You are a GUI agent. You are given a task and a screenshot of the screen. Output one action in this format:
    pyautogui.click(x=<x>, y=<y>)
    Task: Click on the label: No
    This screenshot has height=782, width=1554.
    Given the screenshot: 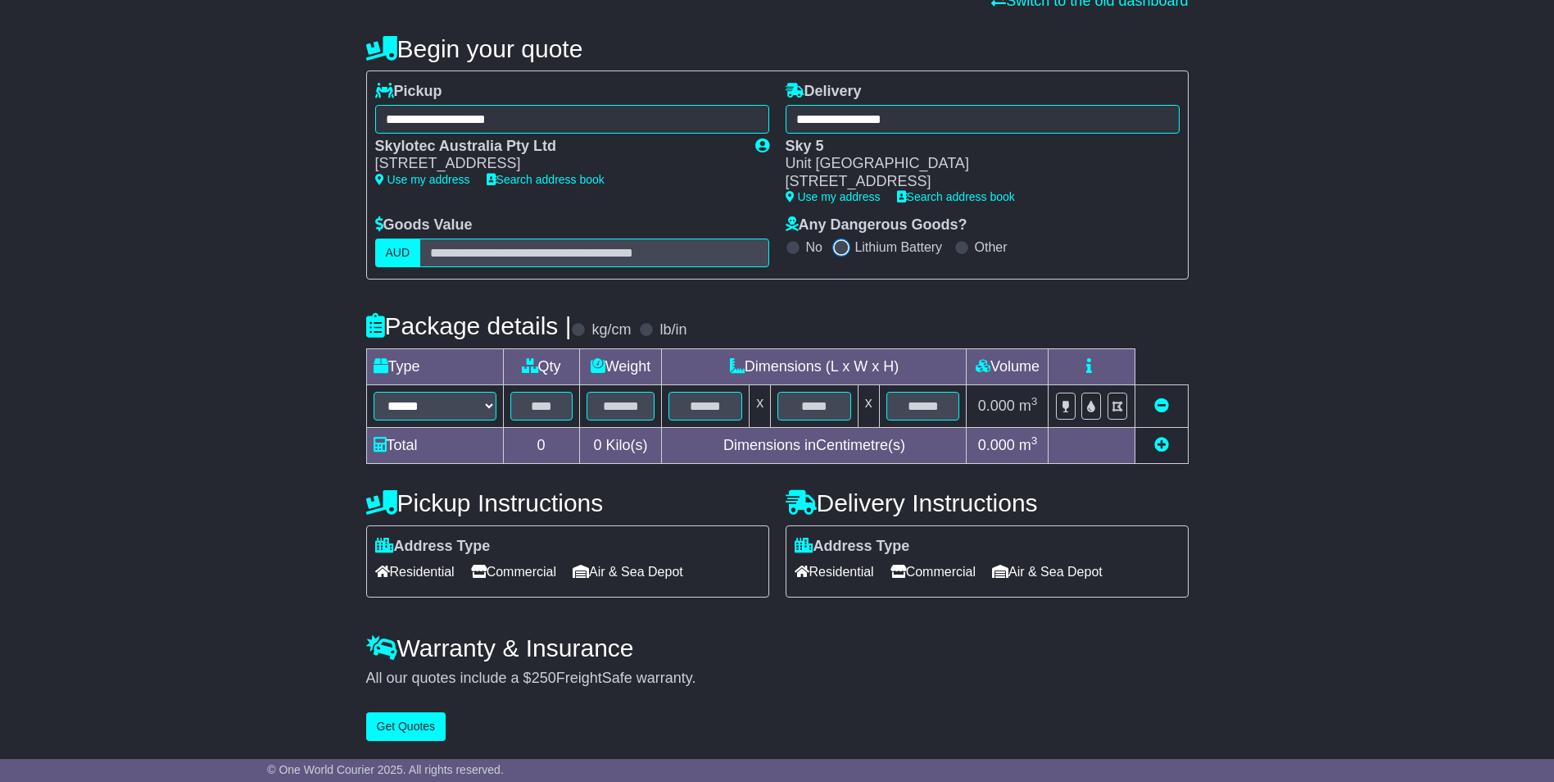 What is the action you would take?
    pyautogui.click(x=814, y=247)
    